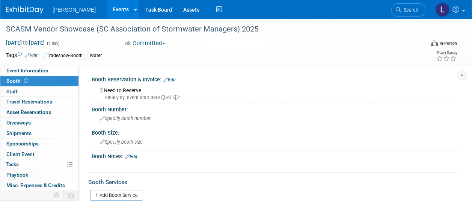 The width and height of the screenshot is (472, 210). I want to click on a: Search, so click(408, 10).